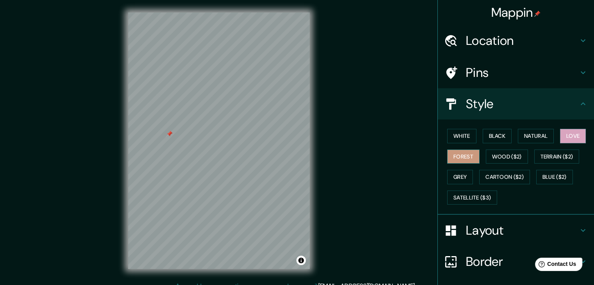  What do you see at coordinates (219, 141) in the screenshot?
I see `canvas: Map` at bounding box center [219, 141].